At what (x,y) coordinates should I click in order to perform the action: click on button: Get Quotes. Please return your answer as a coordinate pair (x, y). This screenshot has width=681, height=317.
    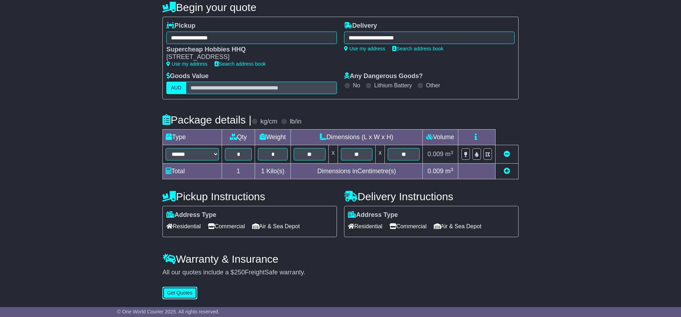
    Looking at the image, I should click on (180, 293).